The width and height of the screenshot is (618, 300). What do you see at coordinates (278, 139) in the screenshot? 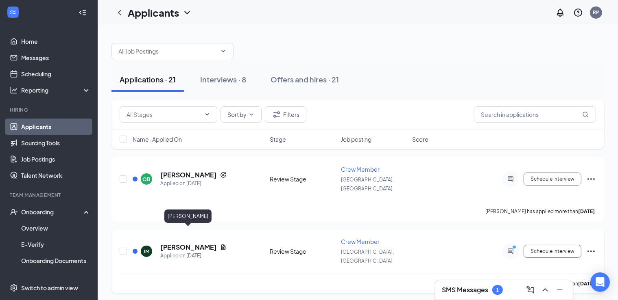
I see `span: Stage` at bounding box center [278, 139].